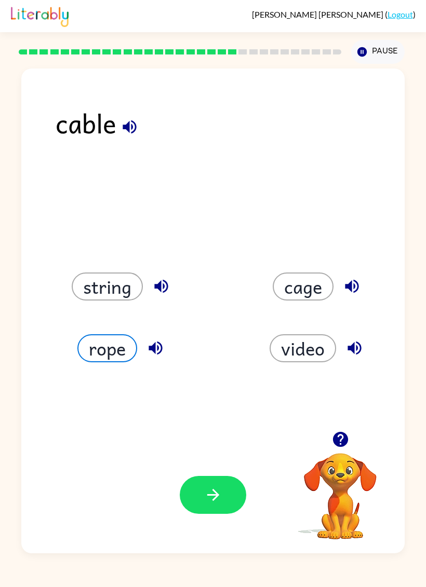 Image resolution: width=426 pixels, height=587 pixels. I want to click on button: rope, so click(107, 348).